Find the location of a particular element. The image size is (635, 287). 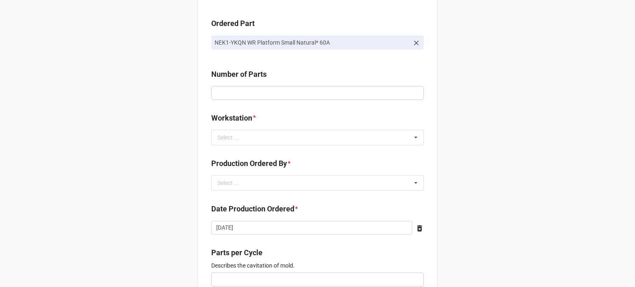

label: Number of Parts is located at coordinates (239, 74).